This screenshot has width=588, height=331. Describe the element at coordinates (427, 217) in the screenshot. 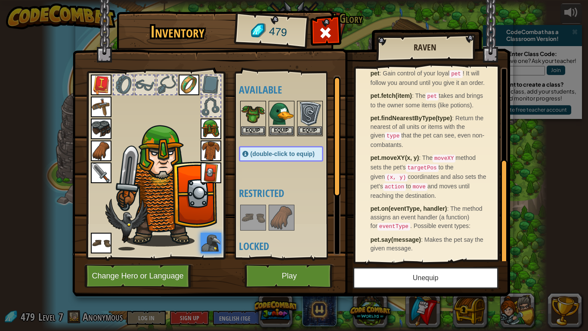

I see `span: The method assigns an event handler (a function) for . Possible event types:` at that location.